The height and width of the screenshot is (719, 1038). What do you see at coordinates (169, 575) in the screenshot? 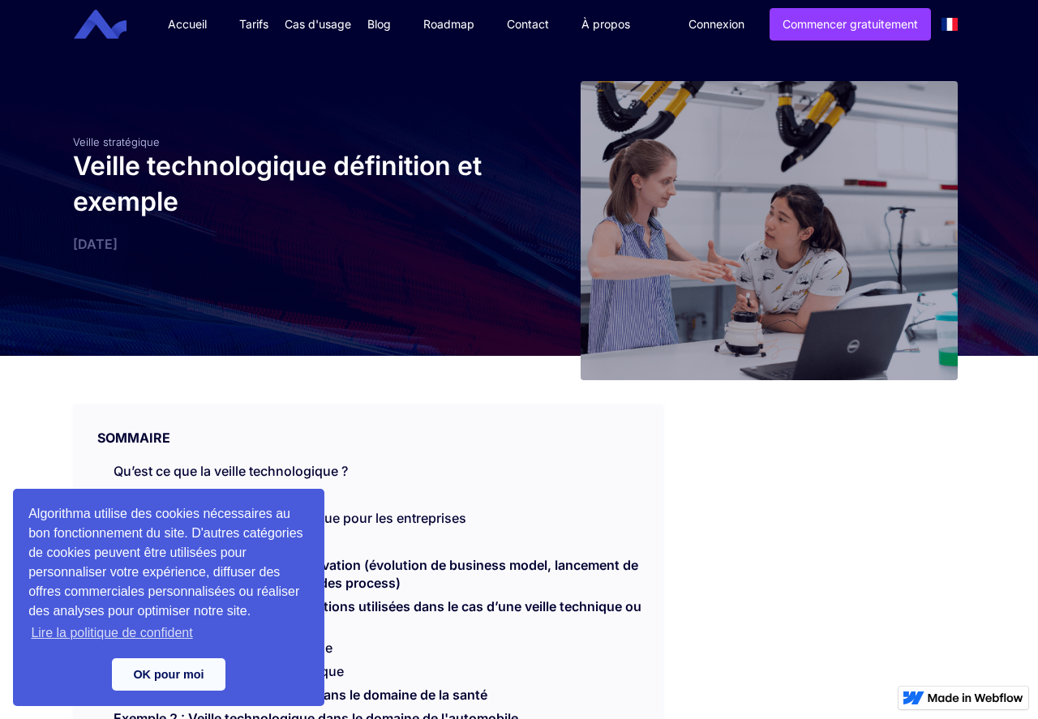
I see `span: Algorithma utilise des cookies nécessaires au bon fonctionnement du site. D'autres catégories de ...` at bounding box center [169, 575].